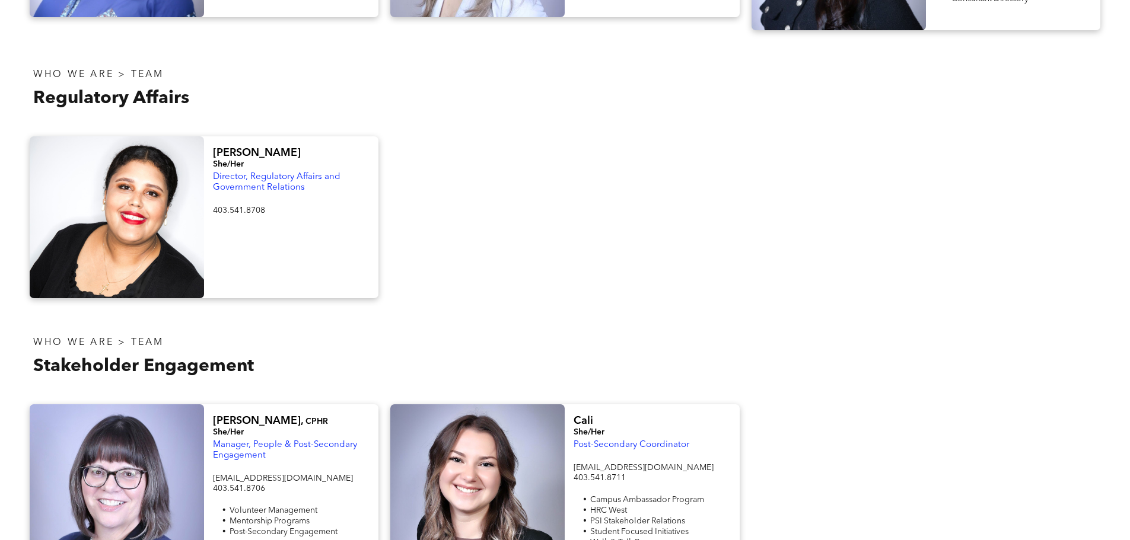  What do you see at coordinates (640, 532) in the screenshot?
I see `span: Student Focused Initiatives` at bounding box center [640, 532].